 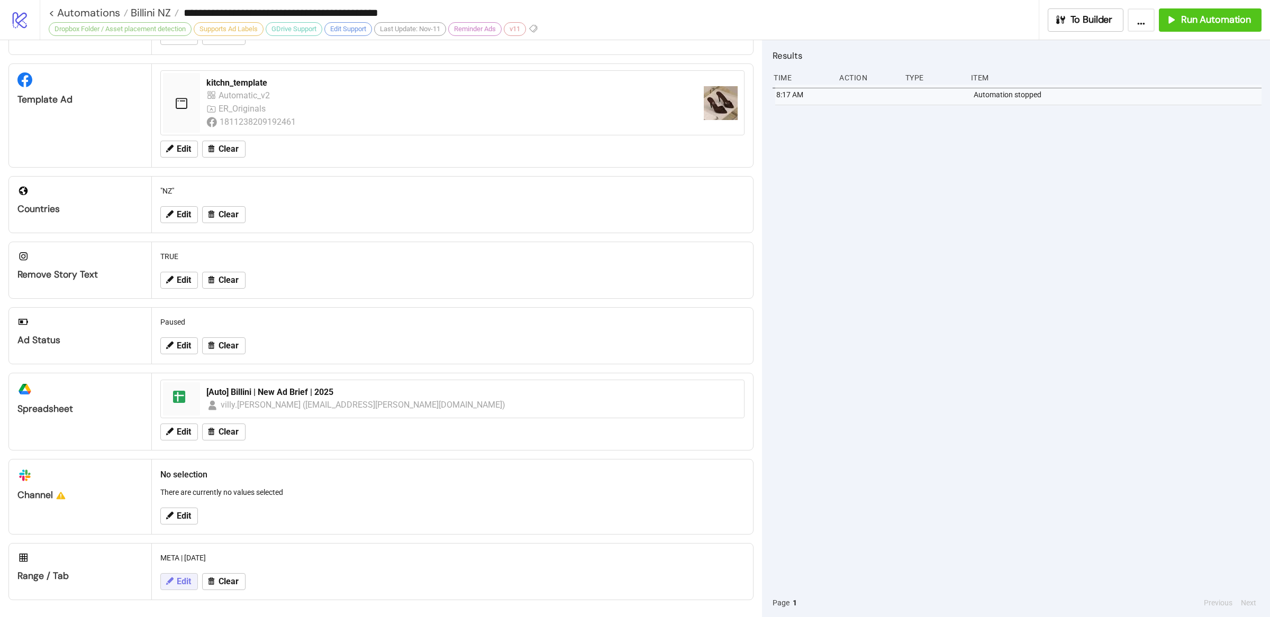 I want to click on div: v11, so click(x=515, y=29).